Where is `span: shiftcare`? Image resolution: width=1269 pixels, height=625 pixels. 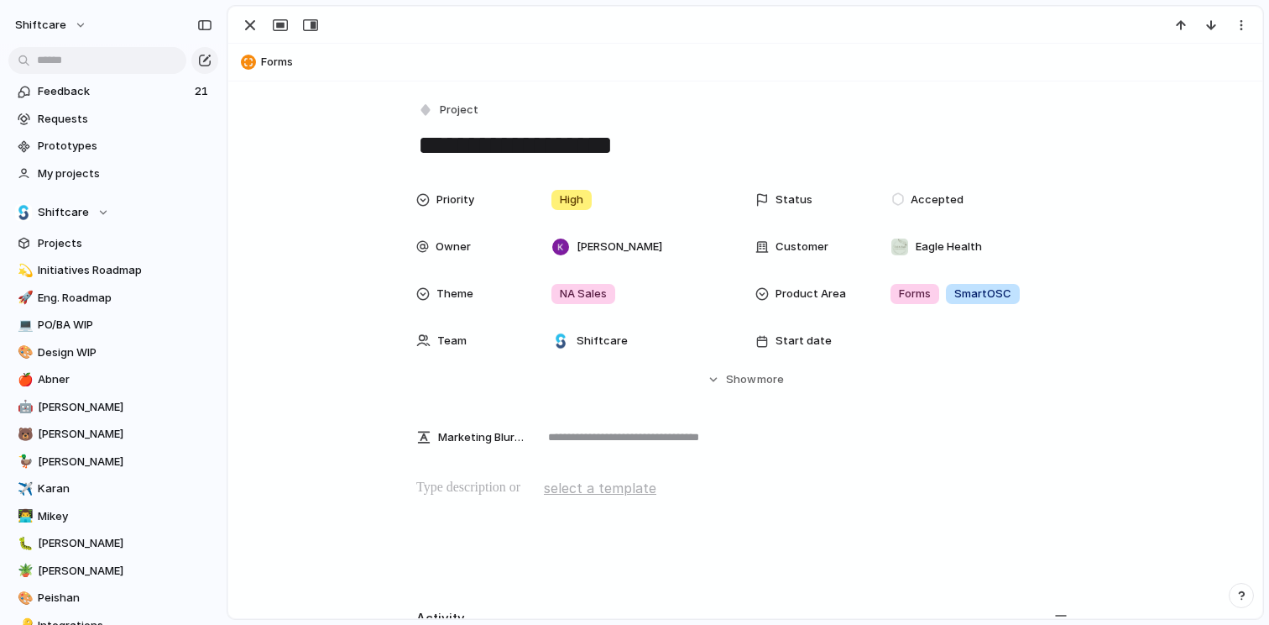 span: shiftcare is located at coordinates (40, 25).